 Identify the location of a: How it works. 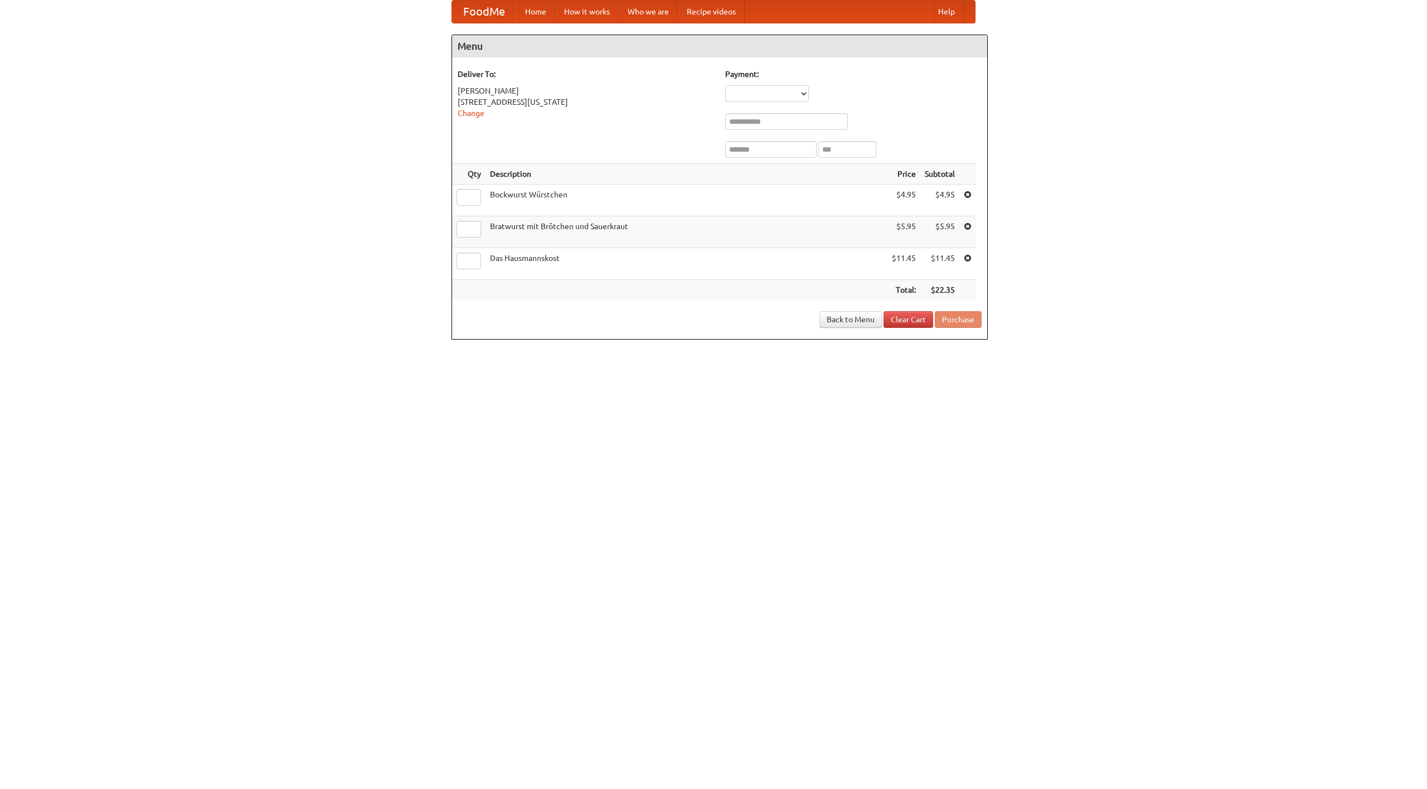
(587, 12).